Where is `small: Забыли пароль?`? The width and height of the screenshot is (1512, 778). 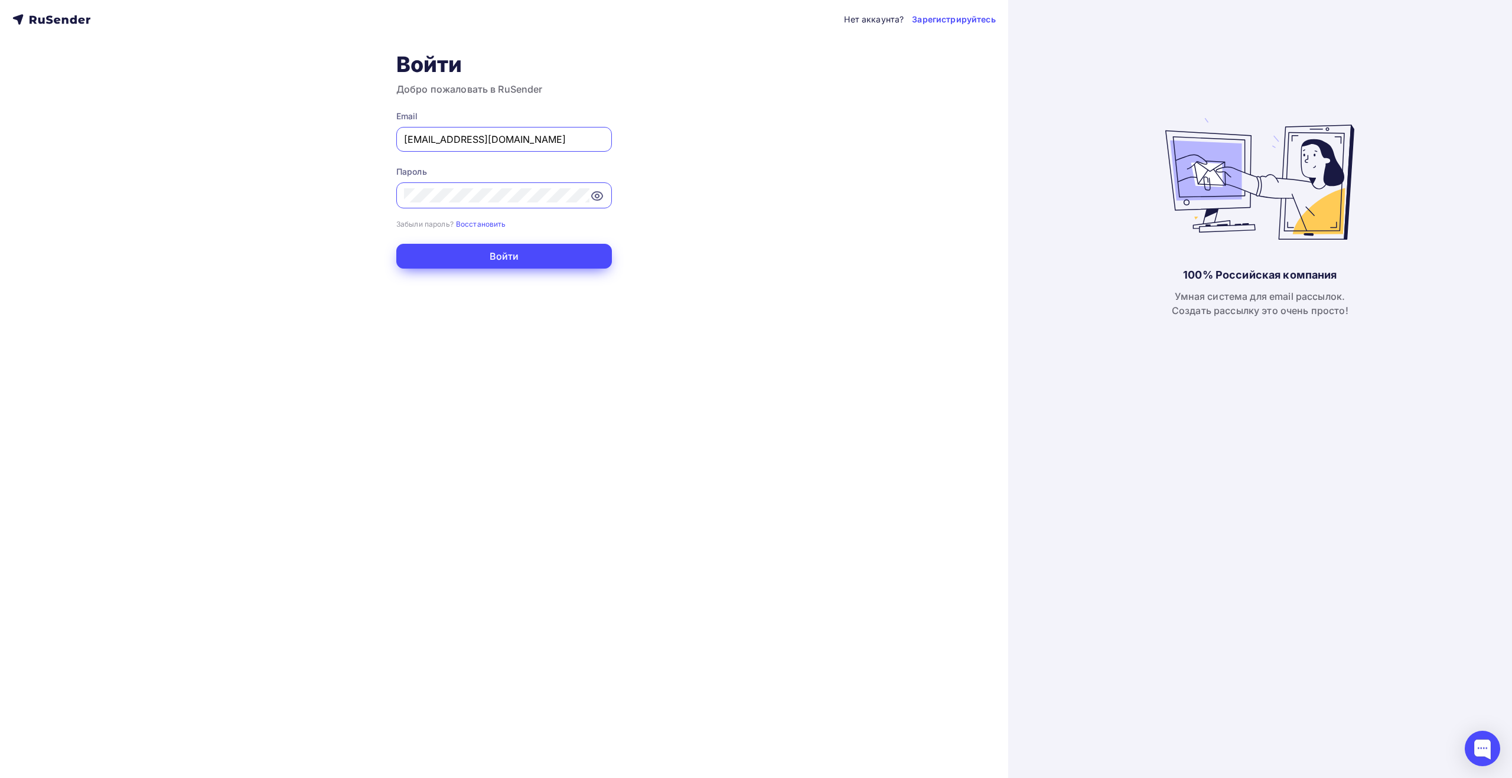 small: Забыли пароль? is located at coordinates (425, 224).